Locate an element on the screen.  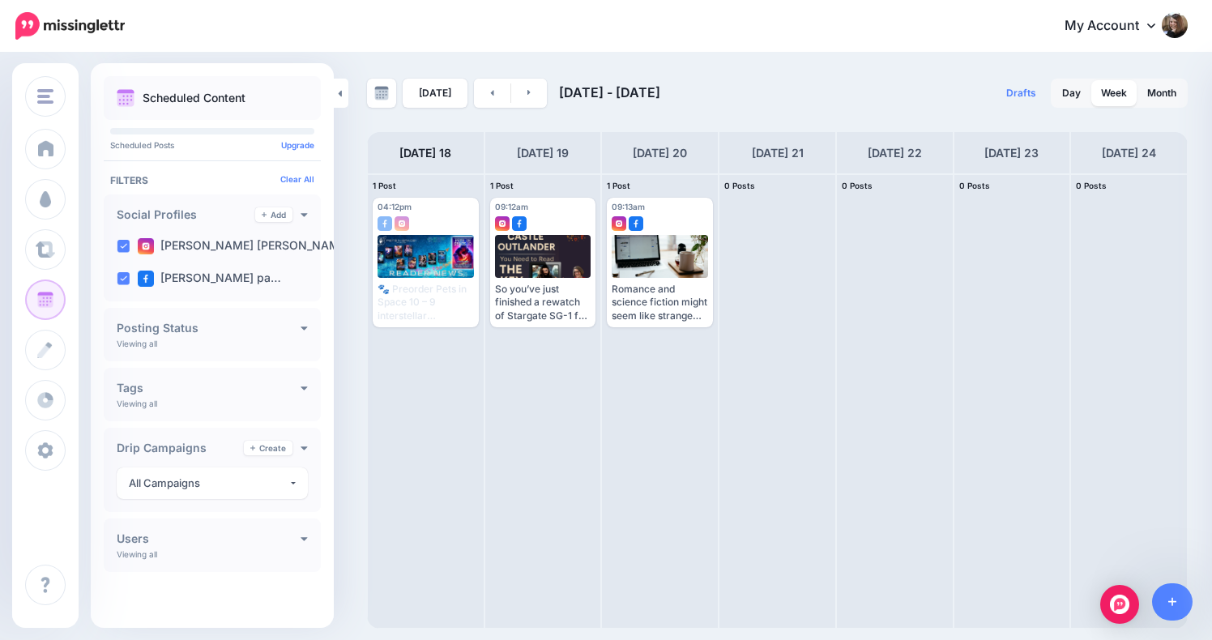
span: 04:12pm is located at coordinates (395, 207).